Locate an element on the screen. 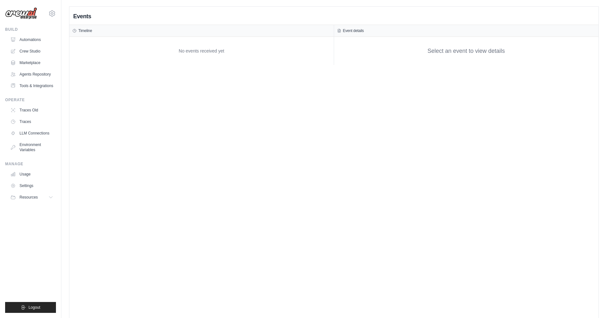 This screenshot has height=318, width=609. span: Logout is located at coordinates (34, 307).